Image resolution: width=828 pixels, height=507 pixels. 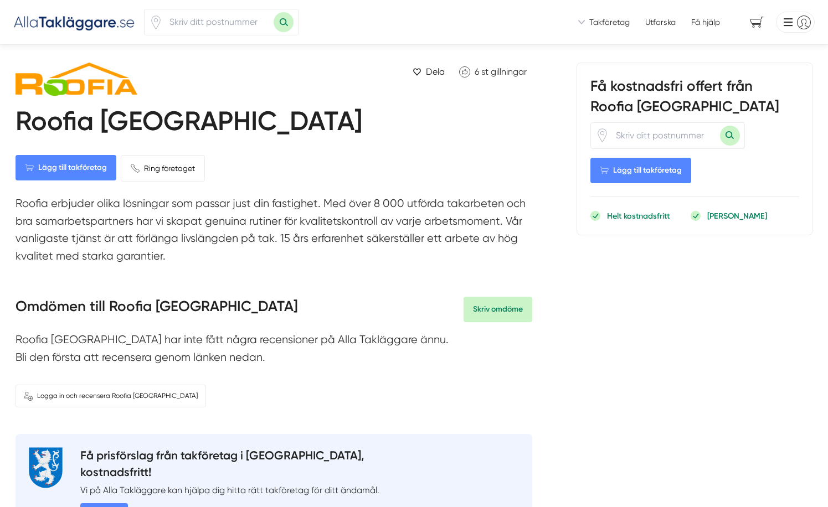 What do you see at coordinates (429, 71) in the screenshot?
I see `a: Dela` at bounding box center [429, 71].